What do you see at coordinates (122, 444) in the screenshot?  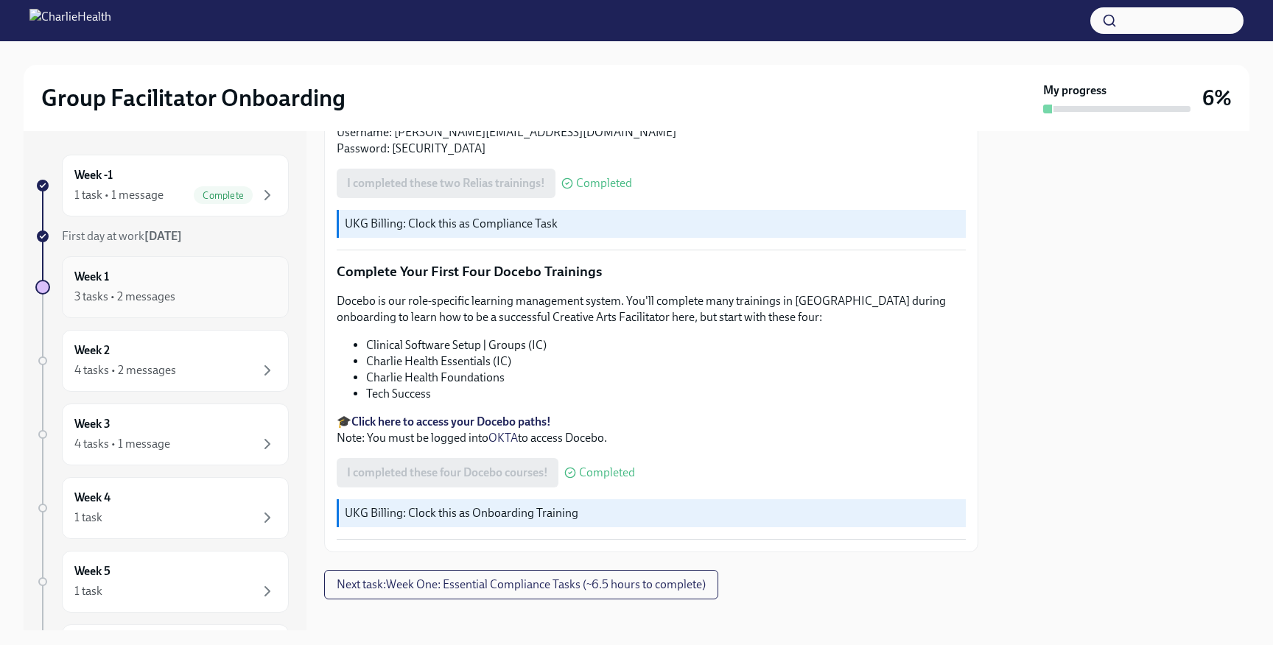 I see `div: 4 tasks • 1 message` at bounding box center [122, 444].